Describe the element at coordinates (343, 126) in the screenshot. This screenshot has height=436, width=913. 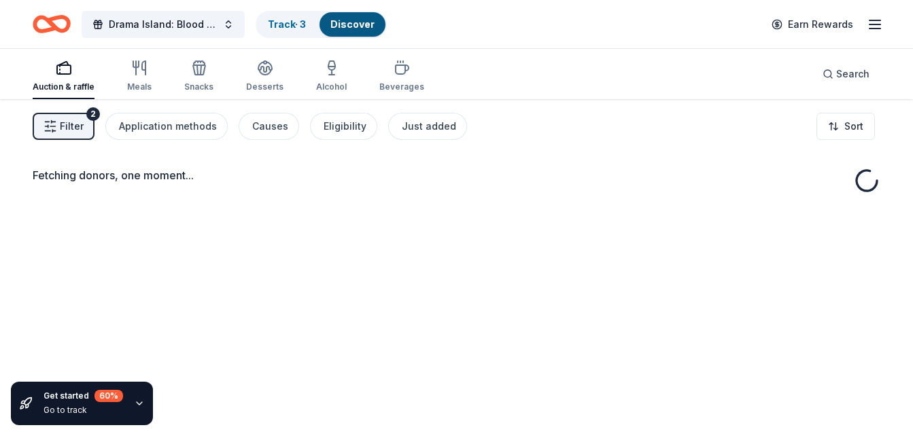
I see `button: Eligibility` at that location.